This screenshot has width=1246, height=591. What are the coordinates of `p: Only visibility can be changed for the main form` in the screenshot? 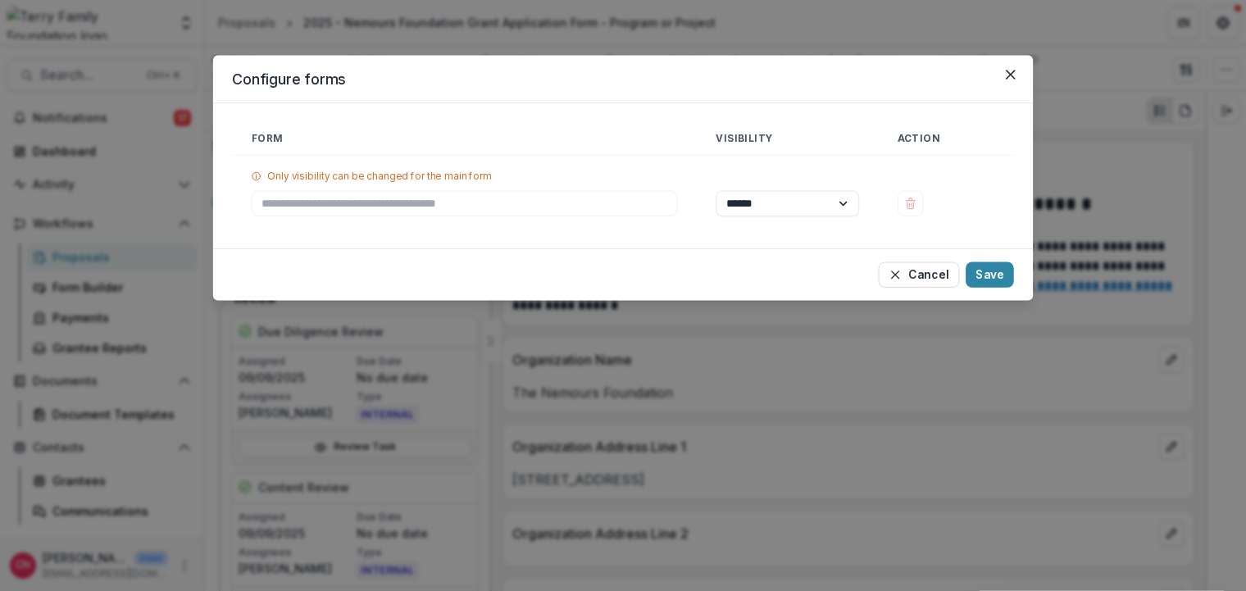 It's located at (379, 176).